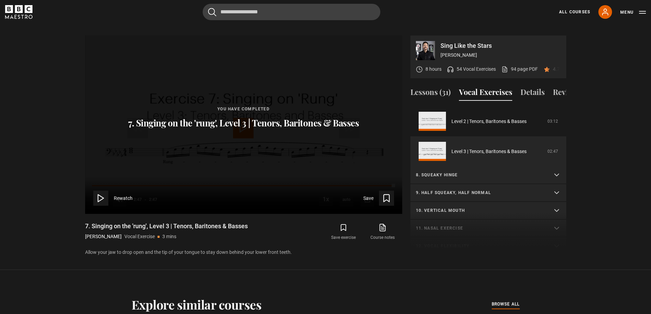  I want to click on span: Save, so click(368, 198).